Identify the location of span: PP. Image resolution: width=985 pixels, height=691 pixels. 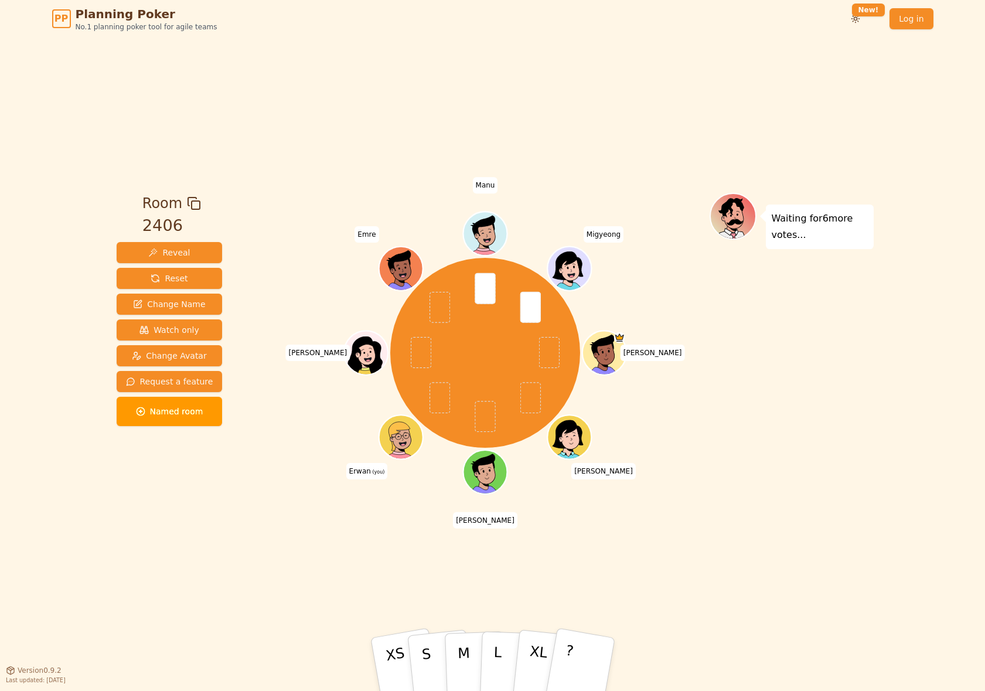
(61, 19).